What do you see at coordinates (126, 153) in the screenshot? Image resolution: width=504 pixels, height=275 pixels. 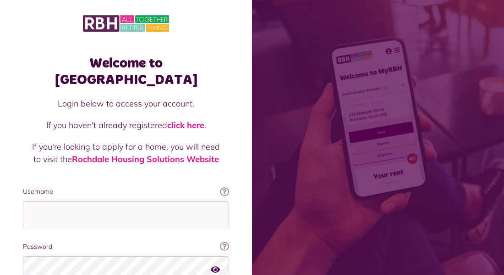 I see `p: If you're looking to apply for a home, you will need to visit the` at bounding box center [126, 153].